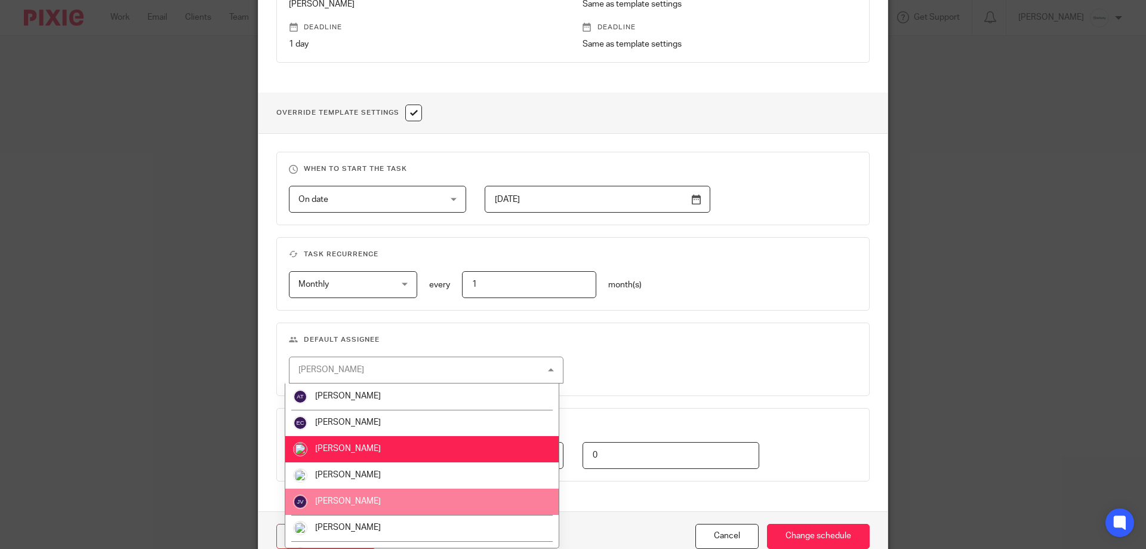  What do you see at coordinates (573, 169) in the screenshot?
I see `h3: When to start the task` at bounding box center [573, 169].